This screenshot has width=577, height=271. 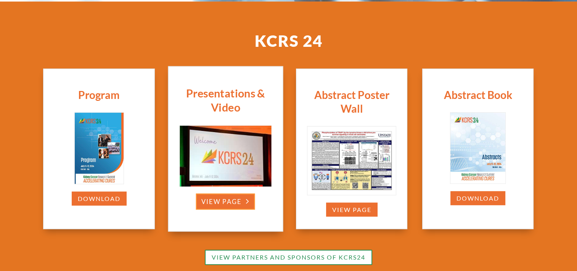 What do you see at coordinates (225, 185) in the screenshot?
I see `a: Presentations & Slides cover` at bounding box center [225, 185].